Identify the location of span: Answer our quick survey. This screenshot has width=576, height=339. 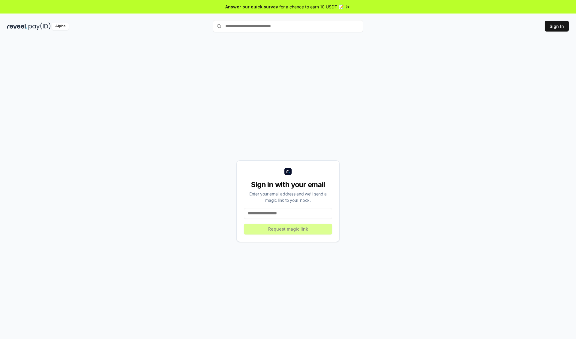
(252, 7).